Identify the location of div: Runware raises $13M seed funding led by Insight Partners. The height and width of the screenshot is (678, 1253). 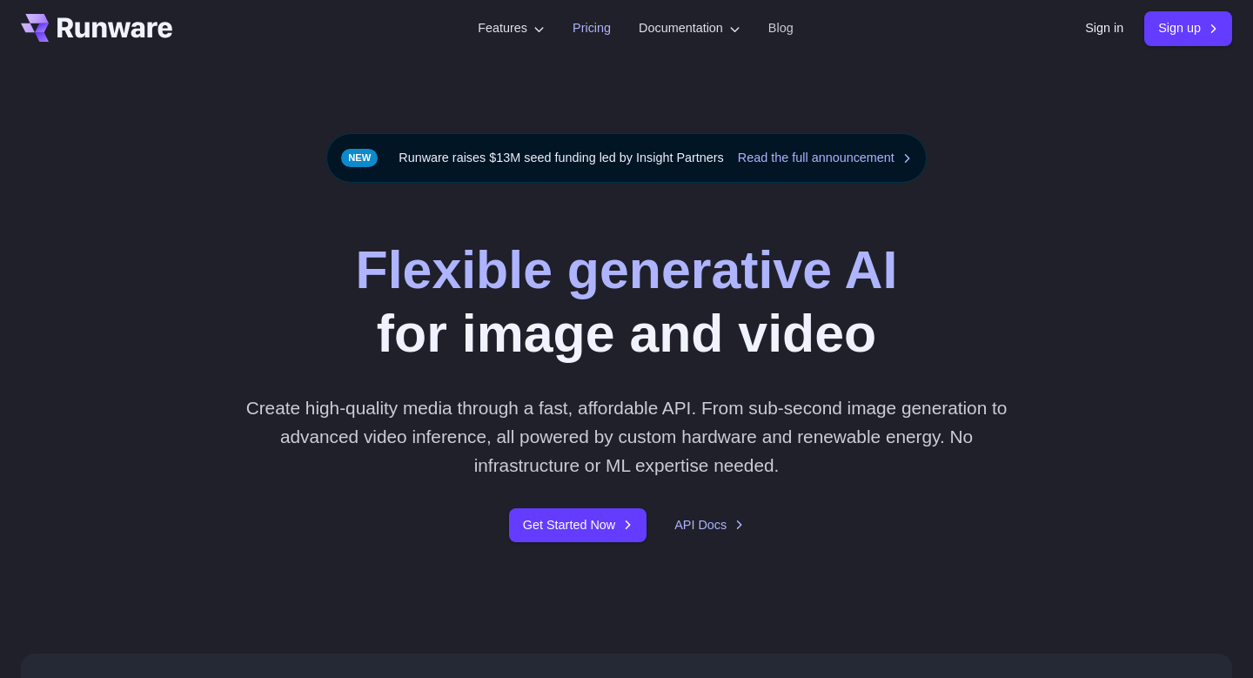
(627, 158).